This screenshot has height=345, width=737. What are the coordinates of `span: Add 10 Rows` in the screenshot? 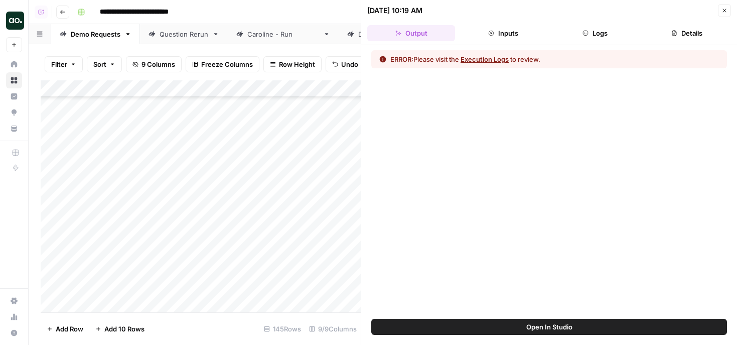 It's located at (124, 329).